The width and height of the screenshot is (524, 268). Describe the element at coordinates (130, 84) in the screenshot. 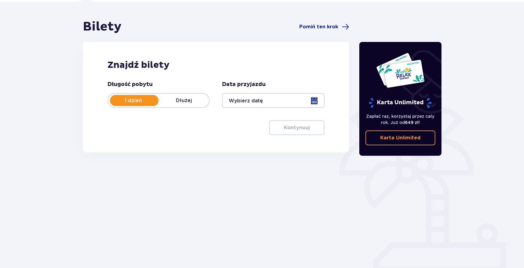

I see `p: Długość pobytu` at that location.